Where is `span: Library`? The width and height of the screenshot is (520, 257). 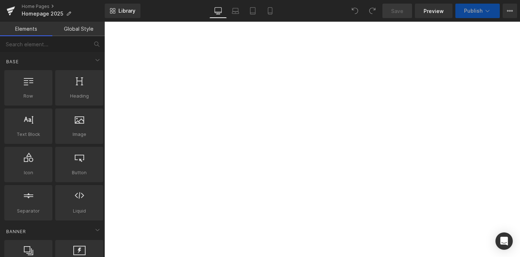 span: Library is located at coordinates (127, 11).